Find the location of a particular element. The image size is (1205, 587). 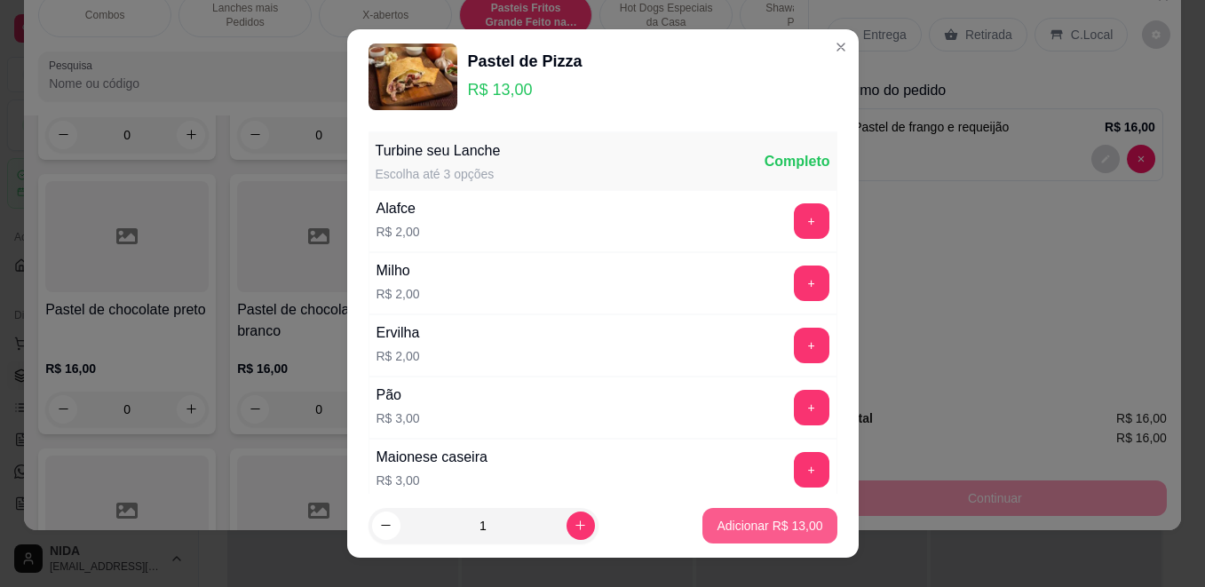

p: Adicionar R$ 13,00 is located at coordinates (769, 526).